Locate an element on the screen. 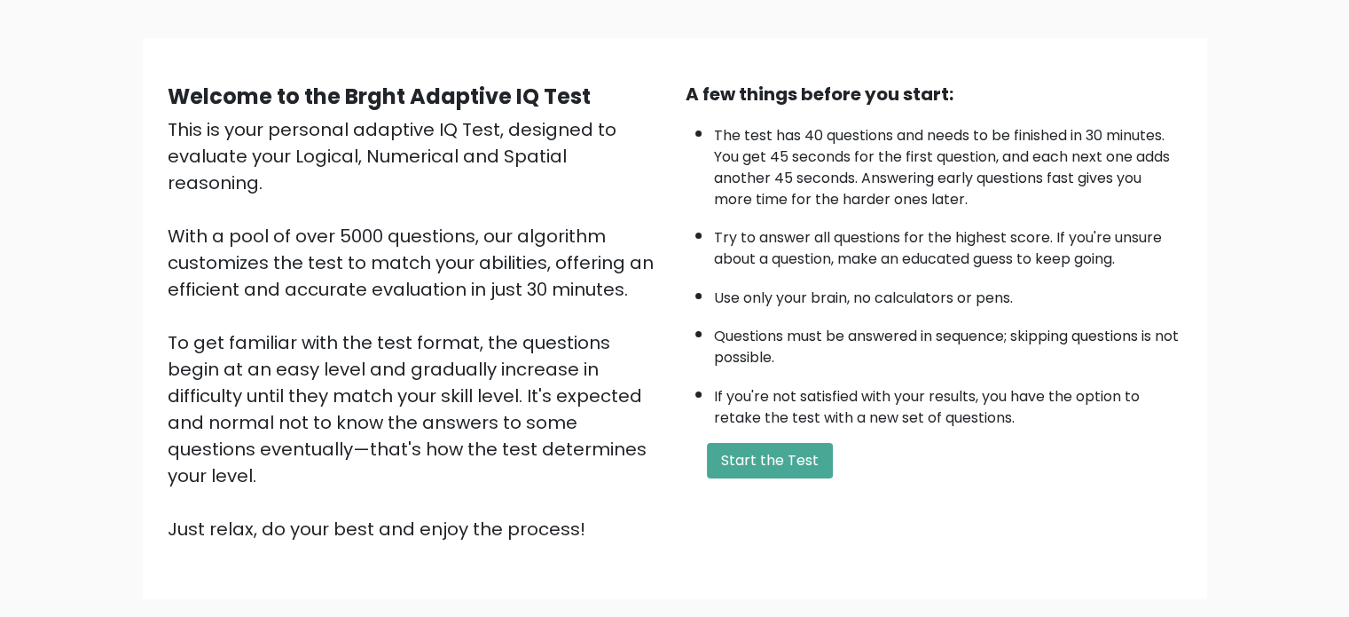 The image size is (1349, 617). li: Questions must be answered in sequence; skipping questions is not possible. is located at coordinates (948, 342).